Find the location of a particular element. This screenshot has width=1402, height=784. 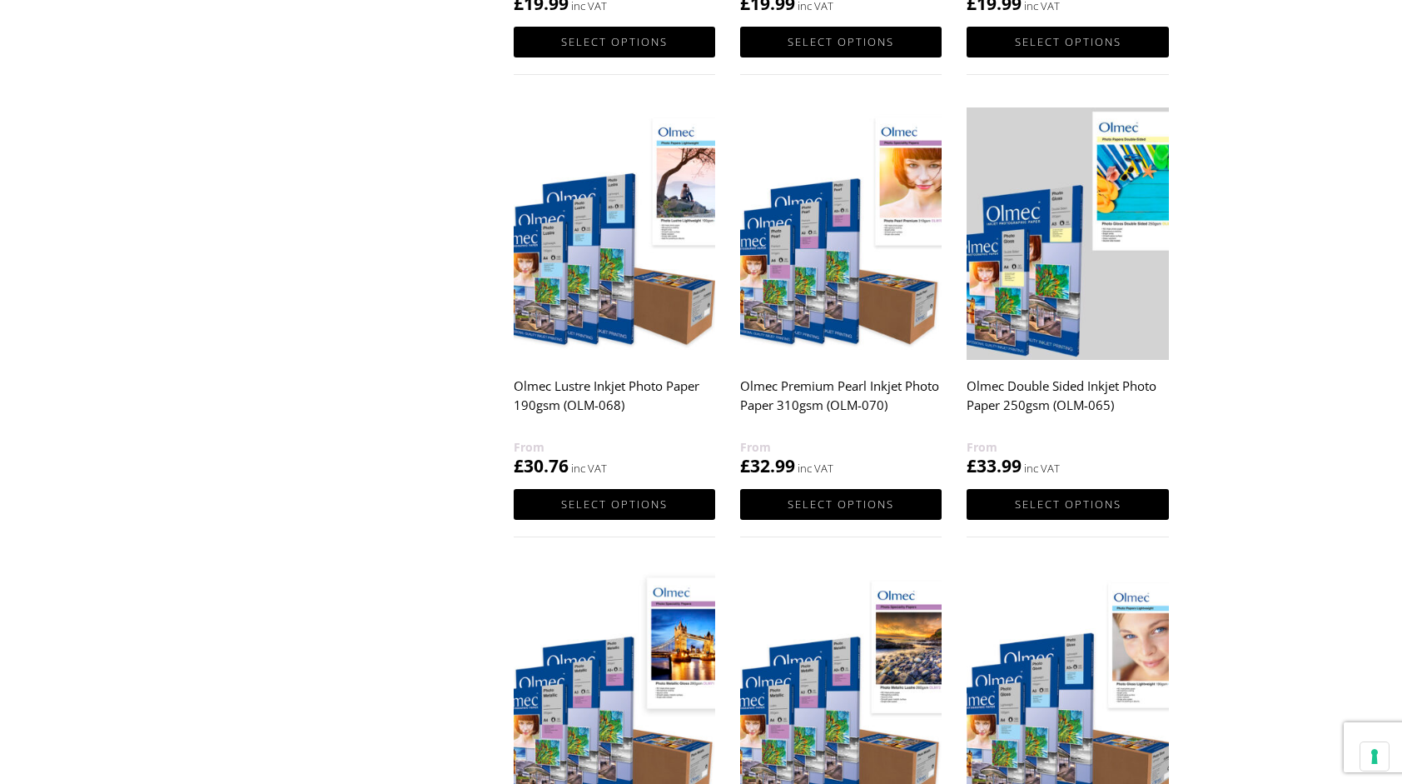

img: Olmec Premium Pearl Inkjet Photo Paper 310gsm (OLM-070) is located at coordinates (841, 233).